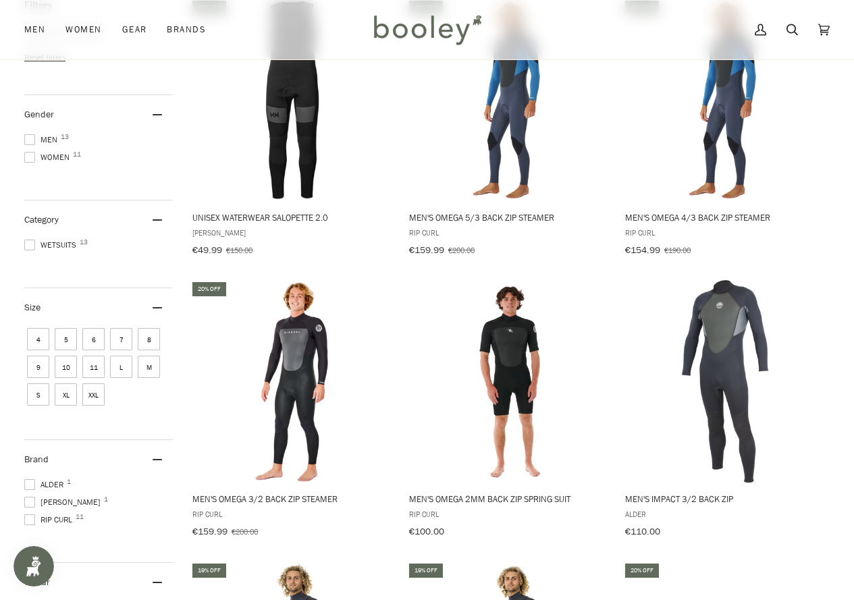 This screenshot has height=600, width=854. What do you see at coordinates (207, 250) in the screenshot?
I see `span: €49.99` at bounding box center [207, 250].